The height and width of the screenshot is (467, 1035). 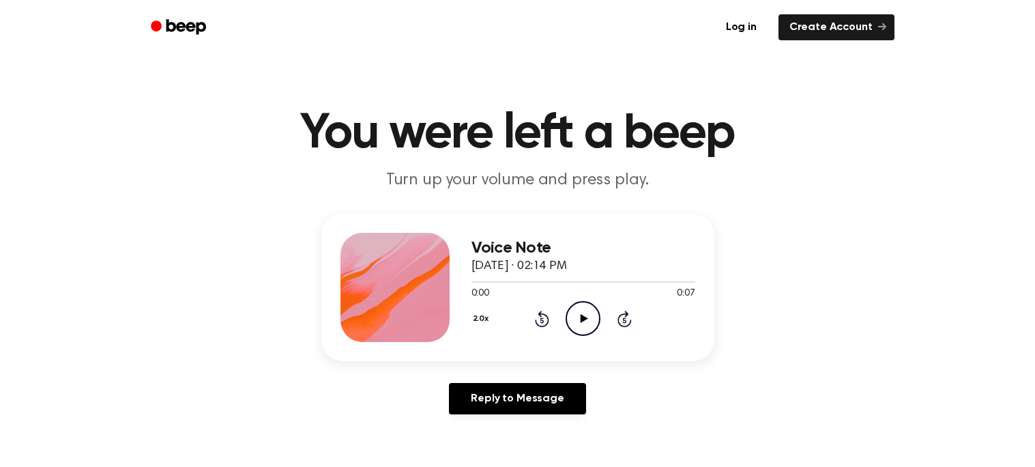 What do you see at coordinates (517, 399) in the screenshot?
I see `a: Reply to Message` at bounding box center [517, 399].